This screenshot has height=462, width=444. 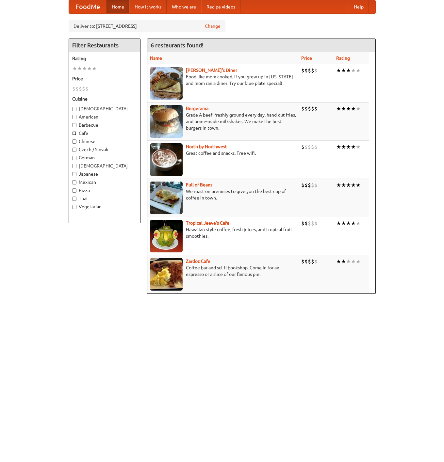 I want to click on a: Help, so click(x=359, y=7).